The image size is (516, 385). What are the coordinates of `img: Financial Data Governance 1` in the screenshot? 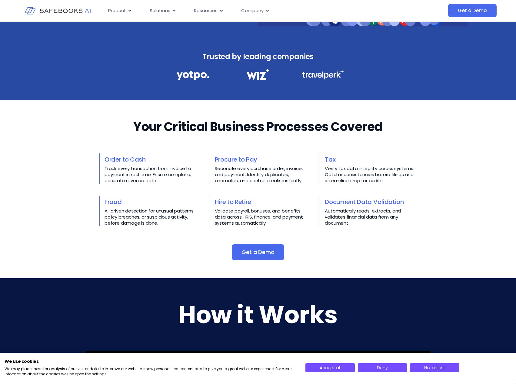 It's located at (193, 75).